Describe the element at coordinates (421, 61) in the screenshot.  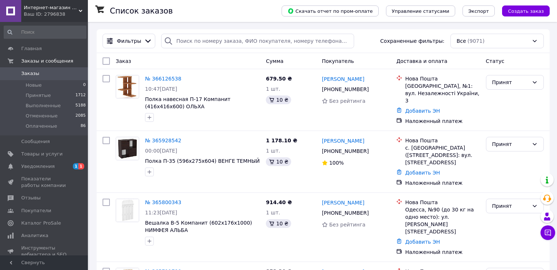
I see `span: Доставка и оплата` at that location.